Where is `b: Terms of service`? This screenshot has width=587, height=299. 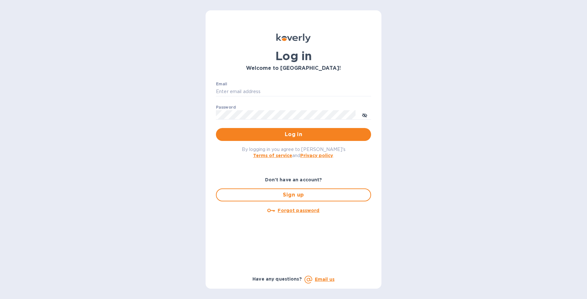
b: Terms of service is located at coordinates (272, 155).